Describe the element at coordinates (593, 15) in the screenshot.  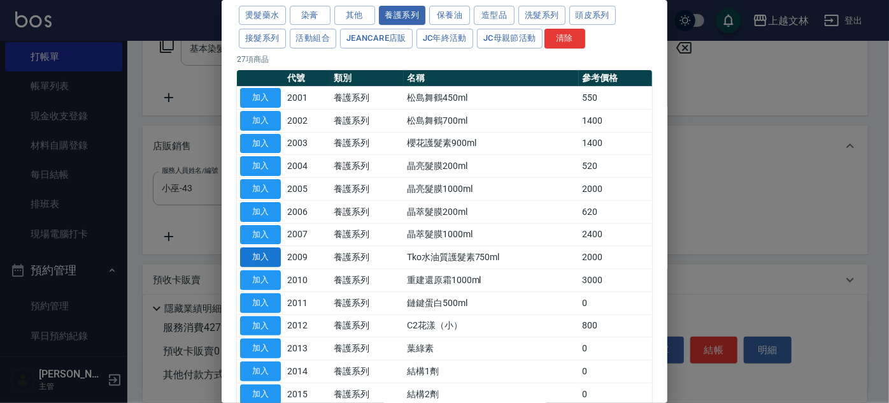
I see `button: 頭皮系列` at that location.